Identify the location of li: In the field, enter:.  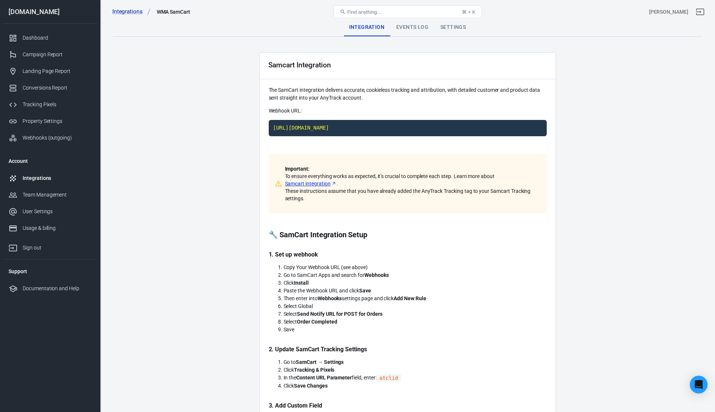
(415, 378).